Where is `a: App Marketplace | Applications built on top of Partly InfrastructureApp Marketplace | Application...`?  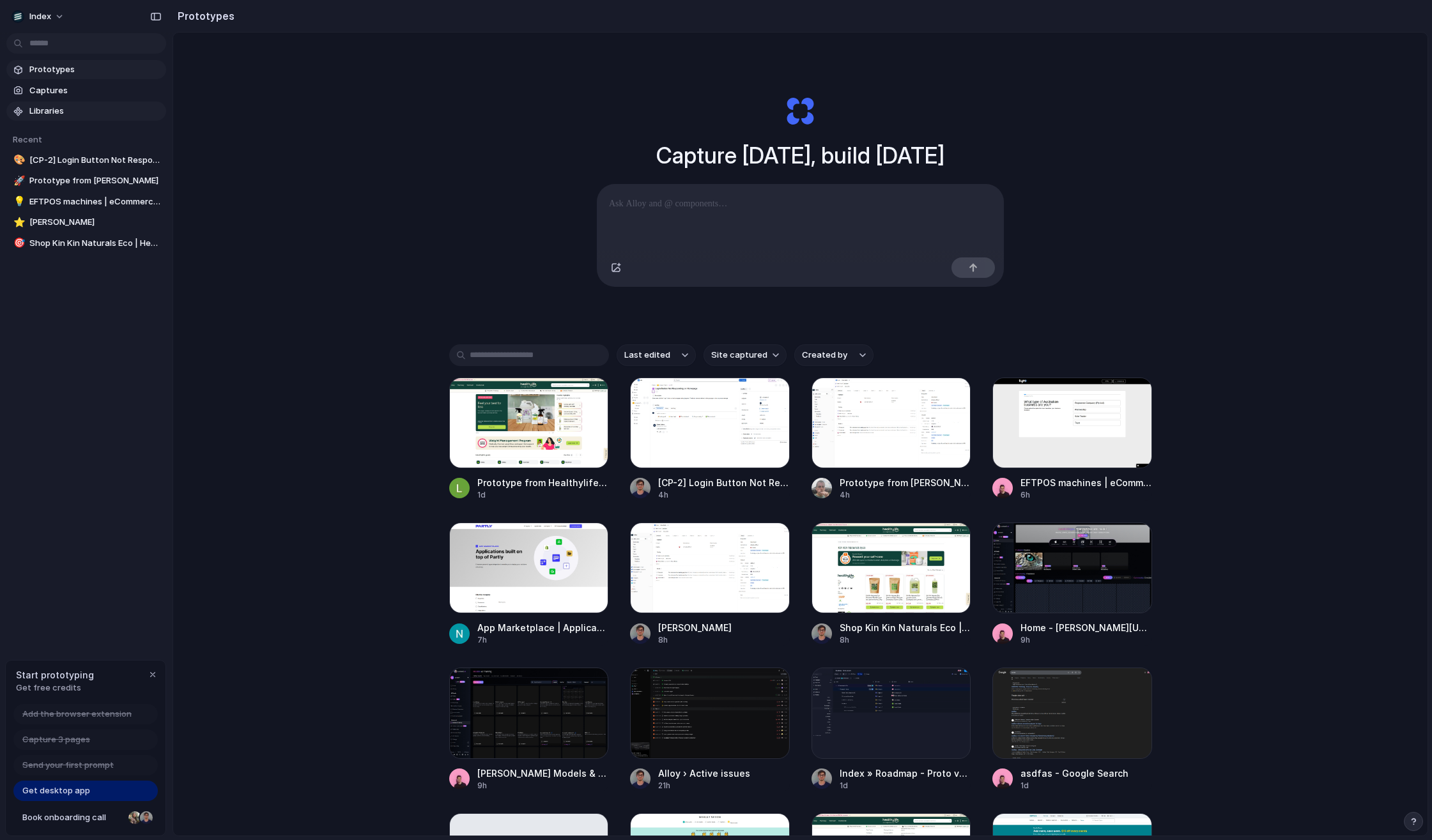
a: App Marketplace | Applications built on top of Partly InfrastructureApp Marketplace | Application... is located at coordinates (529, 584).